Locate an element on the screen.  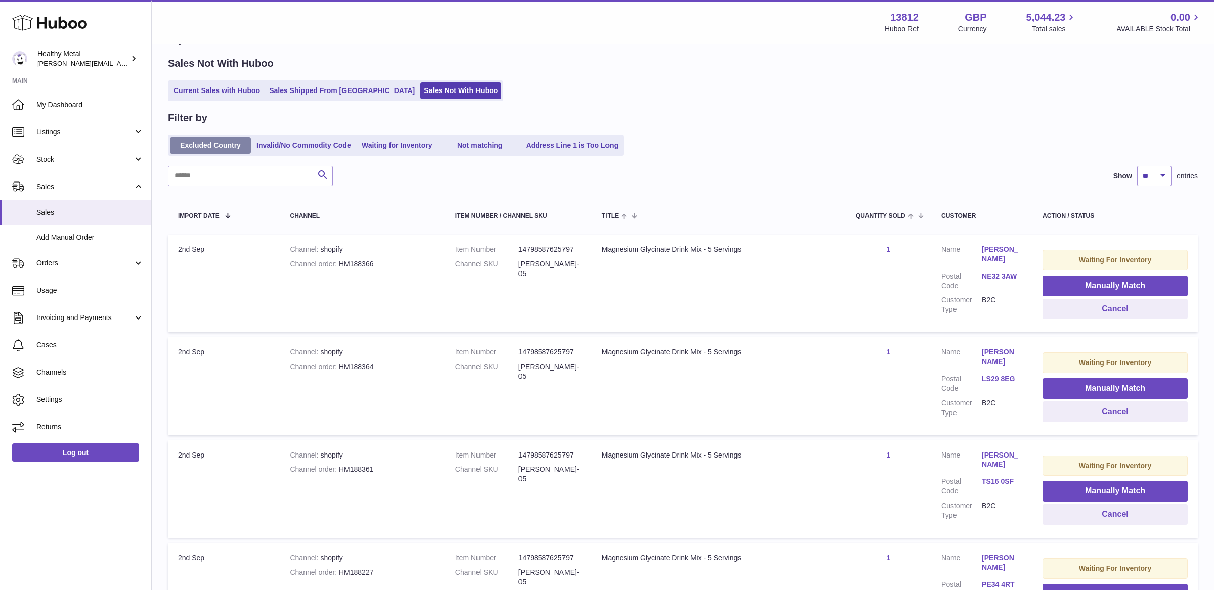
a: 0.00 AVAILABLE Stock Total is located at coordinates (1159, 22).